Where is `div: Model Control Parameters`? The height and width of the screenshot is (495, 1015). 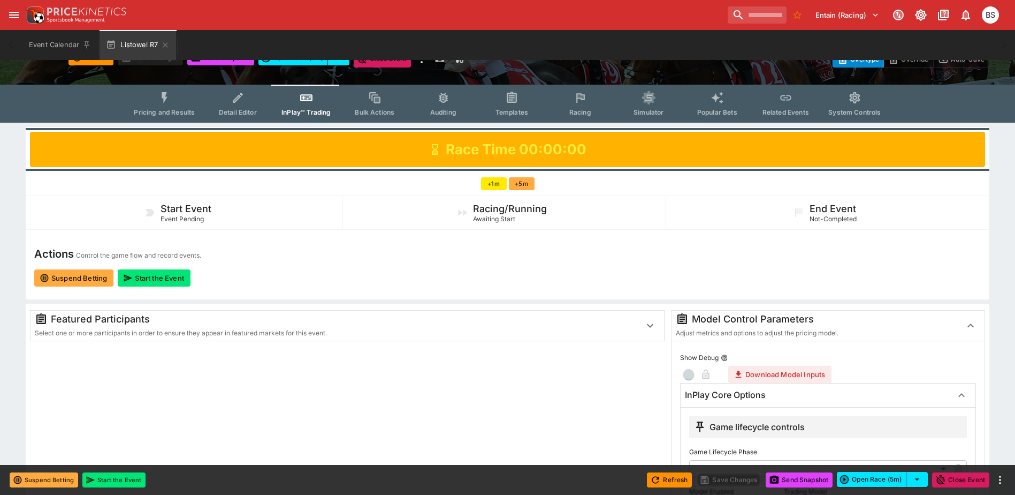 div: Model Control Parameters is located at coordinates (814, 319).